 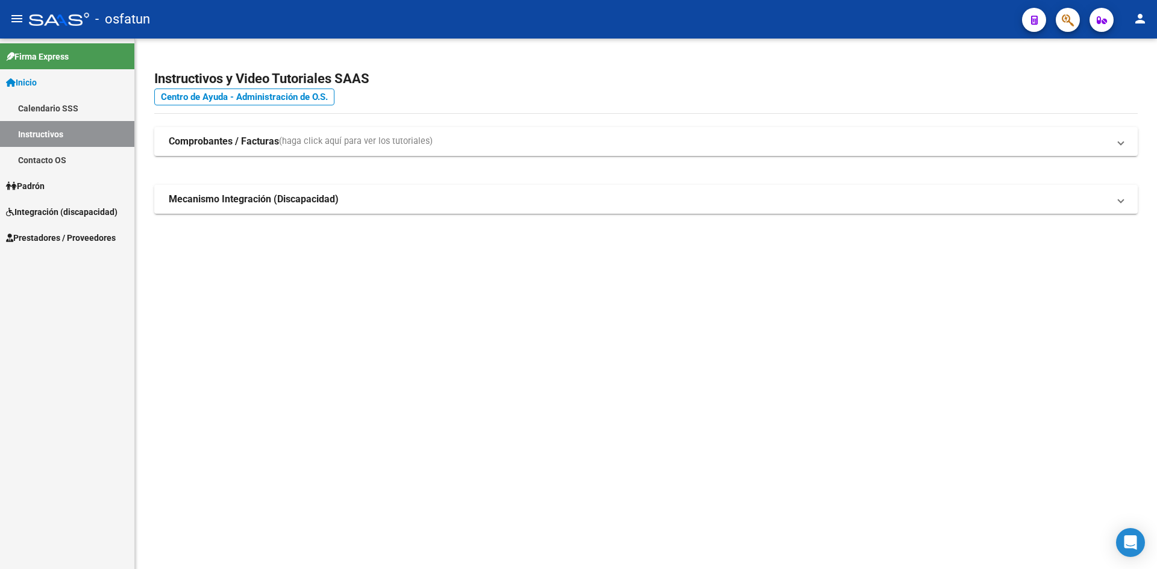 What do you see at coordinates (355, 142) in the screenshot?
I see `span: (haga click aquí para ver los tutoriales)` at bounding box center [355, 142].